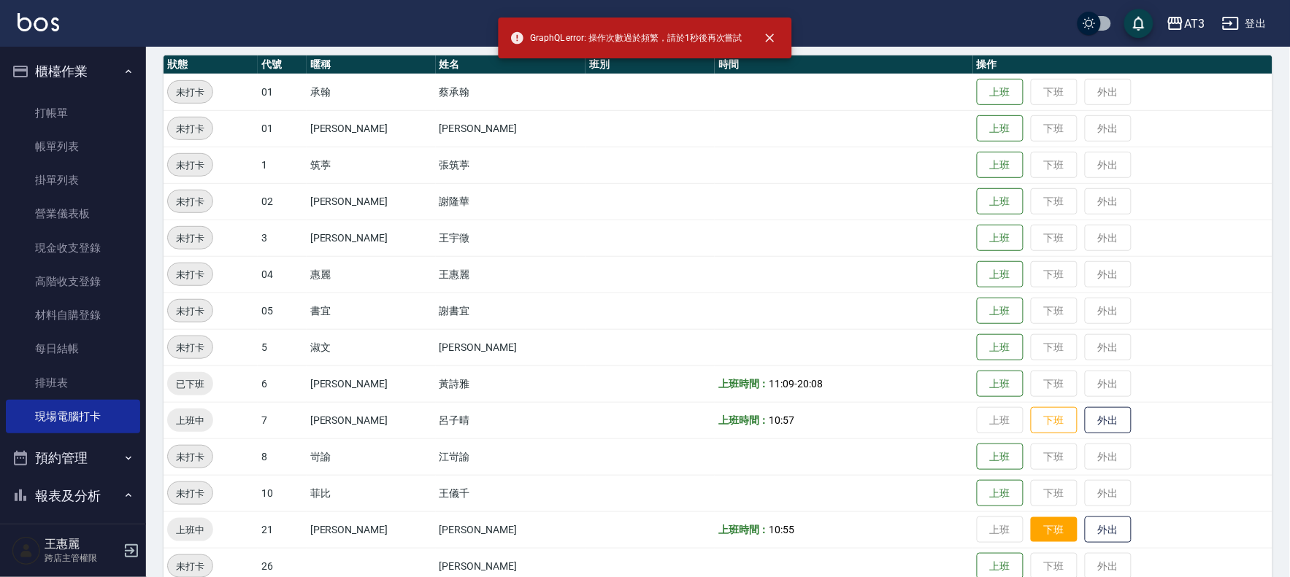 This screenshot has width=1290, height=577. What do you see at coordinates (371, 274) in the screenshot?
I see `td: 惠麗` at bounding box center [371, 274].